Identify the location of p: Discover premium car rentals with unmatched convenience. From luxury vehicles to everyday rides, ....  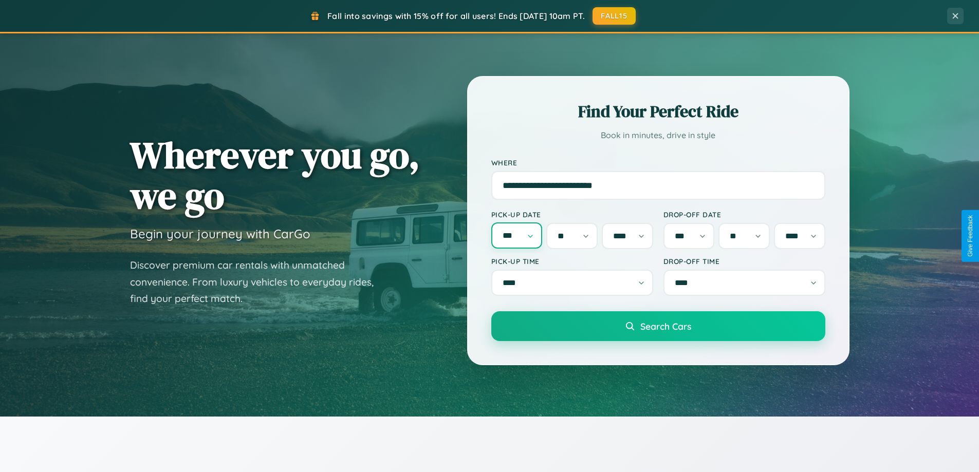
(258, 282).